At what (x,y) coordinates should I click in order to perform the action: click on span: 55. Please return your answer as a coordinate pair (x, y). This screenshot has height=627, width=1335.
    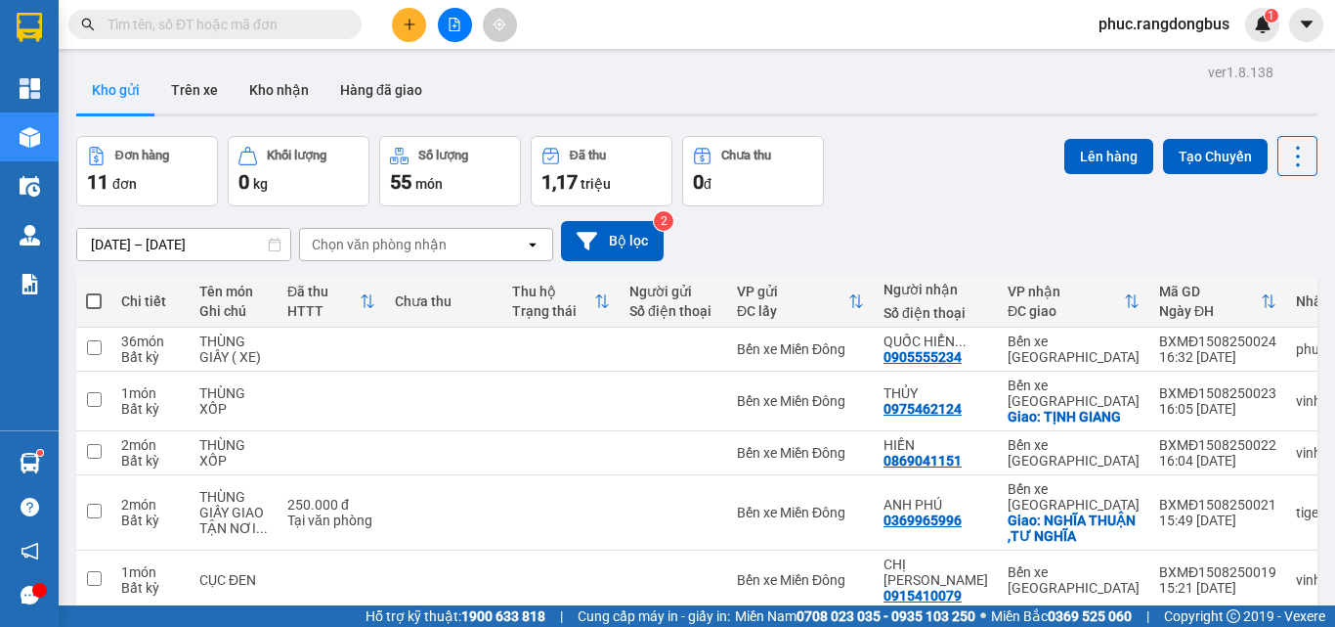
    Looking at the image, I should click on (401, 182).